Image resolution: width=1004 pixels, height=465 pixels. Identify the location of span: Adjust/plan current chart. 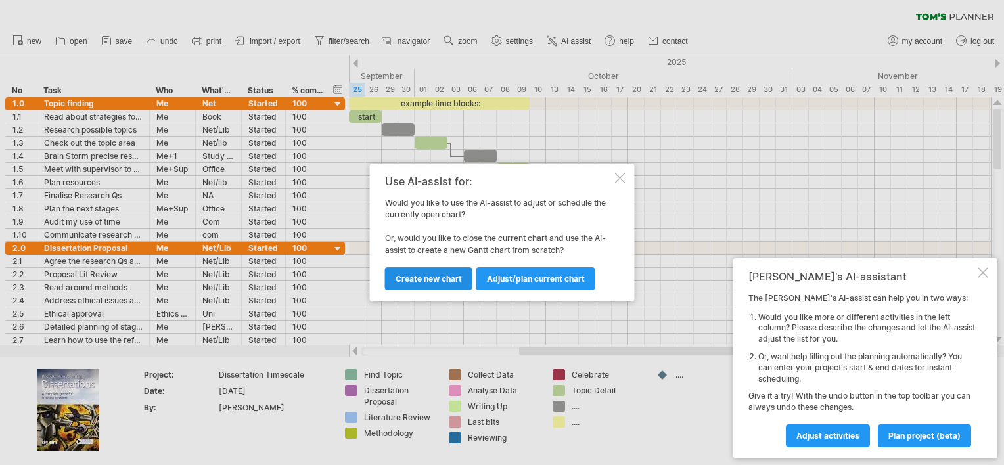
(536, 279).